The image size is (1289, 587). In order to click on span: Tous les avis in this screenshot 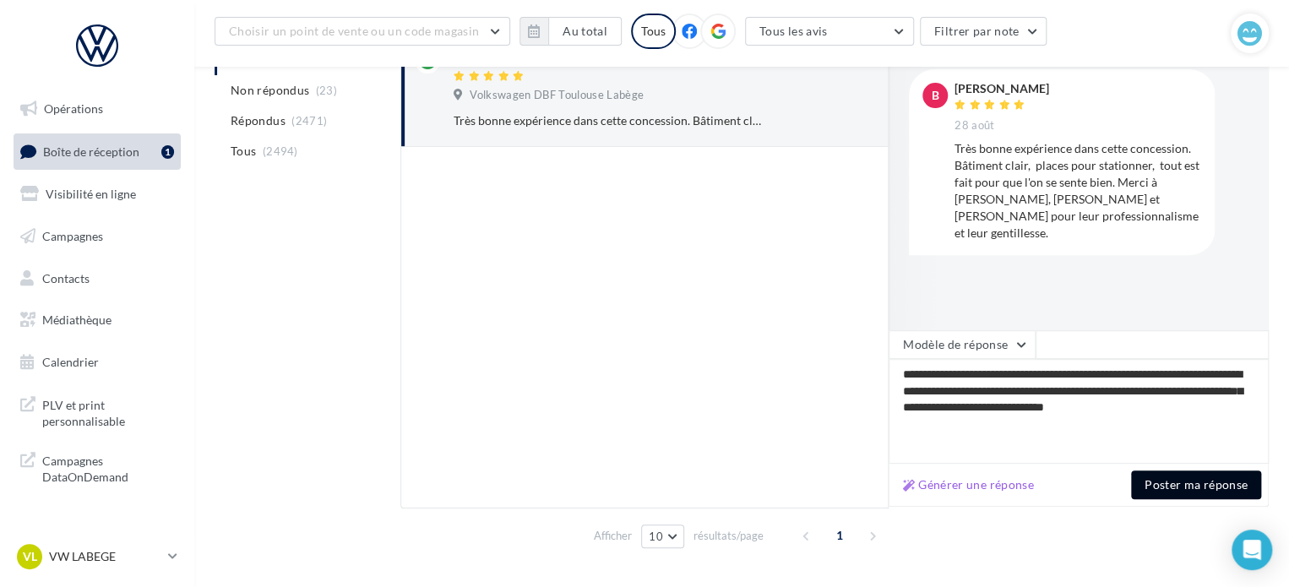, I will do `click(793, 30)`.